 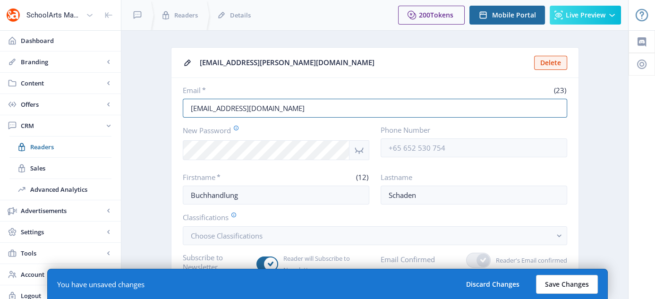 I want to click on nb-icon: Show password, so click(x=359, y=150).